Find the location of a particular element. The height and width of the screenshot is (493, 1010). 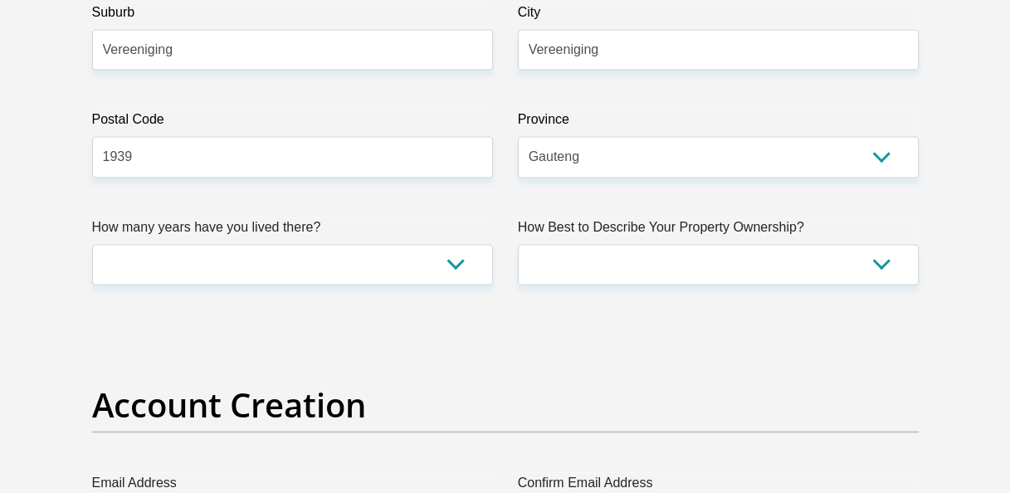

label: Suburb is located at coordinates (292, 16).